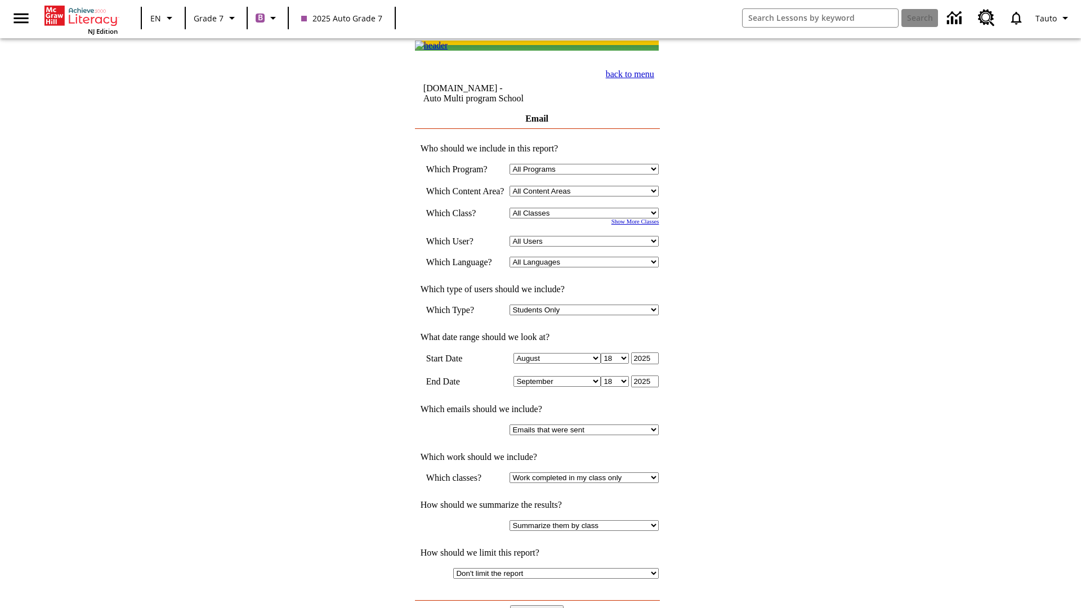 This screenshot has width=1081, height=608. Describe the element at coordinates (465, 381) in the screenshot. I see `td: End Date` at that location.